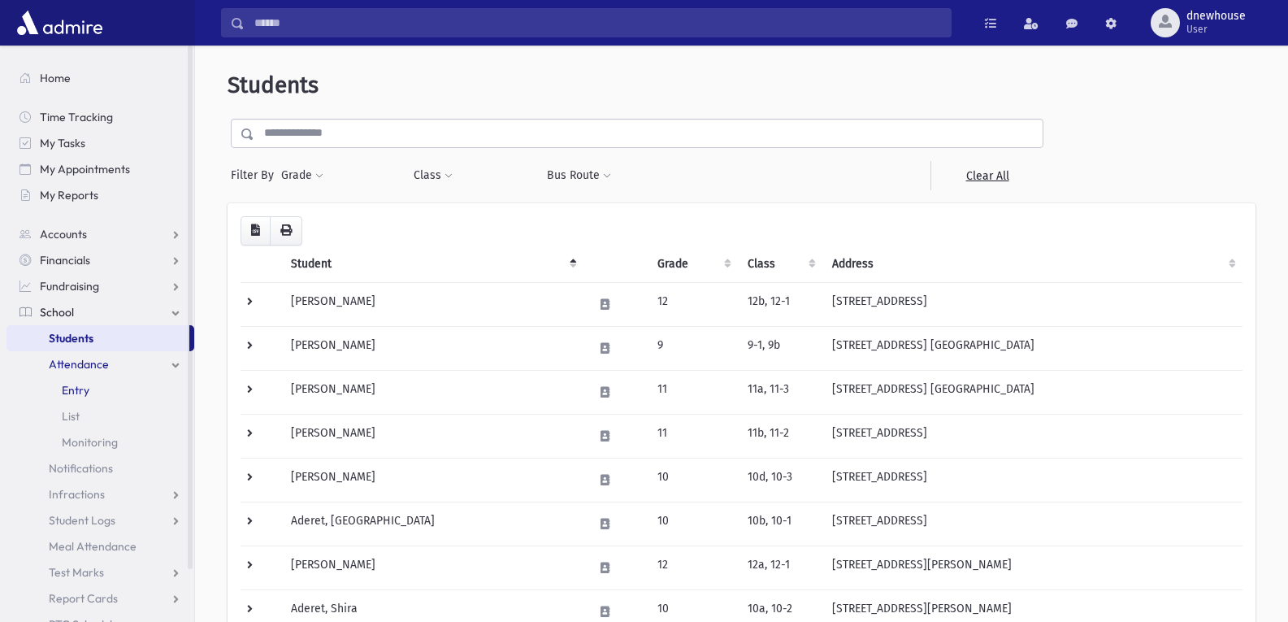 The height and width of the screenshot is (622, 1288). What do you see at coordinates (986, 176) in the screenshot?
I see `a: Clear All` at bounding box center [986, 176].